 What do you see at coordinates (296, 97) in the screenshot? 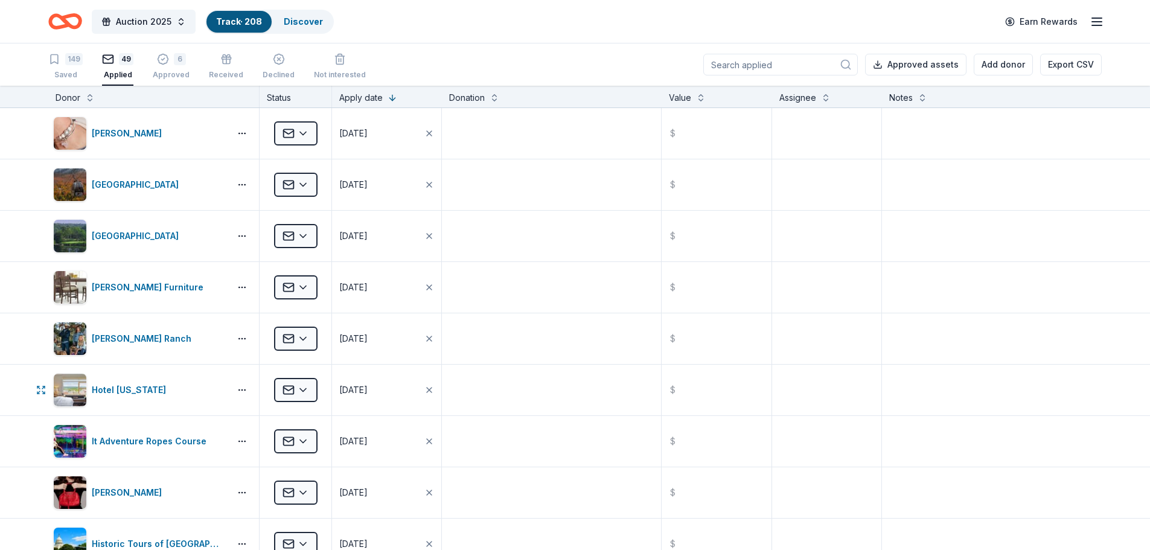
I see `div: Status` at bounding box center [296, 97].